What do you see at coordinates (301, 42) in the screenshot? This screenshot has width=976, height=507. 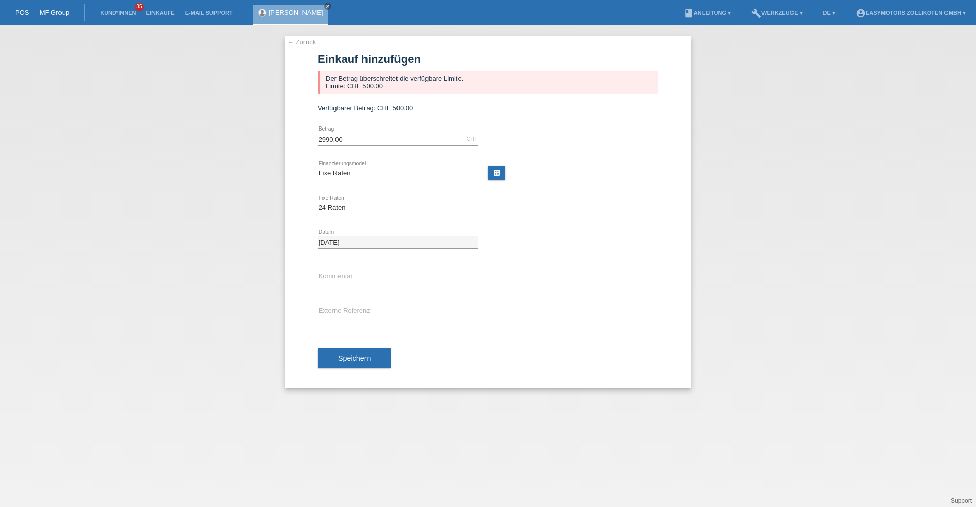 I see `a: ← Zurück` at bounding box center [301, 42].